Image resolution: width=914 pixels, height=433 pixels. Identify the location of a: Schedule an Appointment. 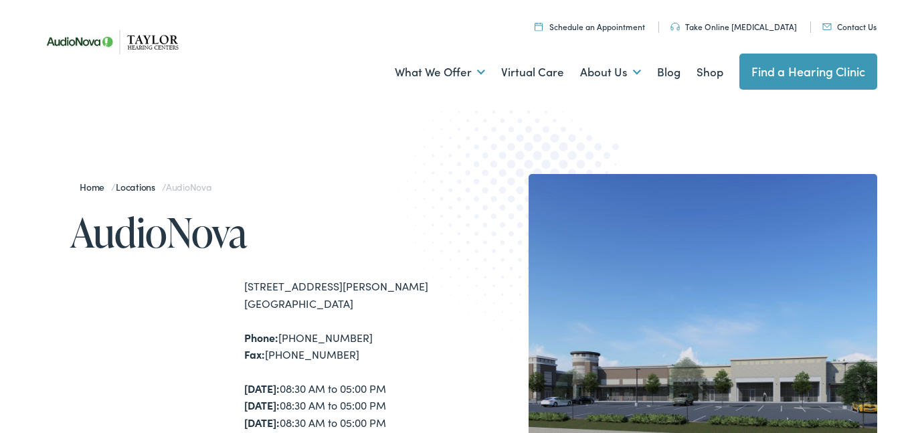
(590, 26).